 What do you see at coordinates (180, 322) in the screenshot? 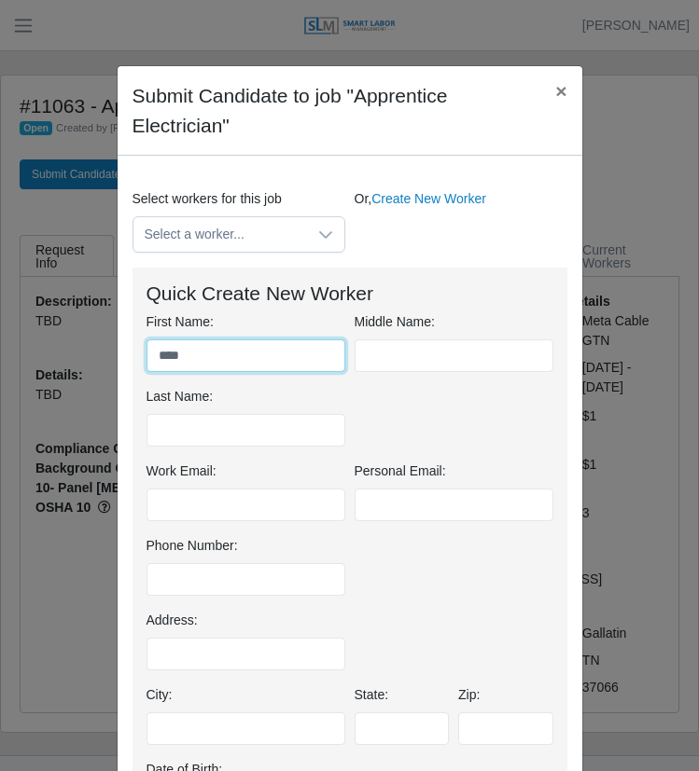
I see `label: First Name:` at bounding box center [180, 322].